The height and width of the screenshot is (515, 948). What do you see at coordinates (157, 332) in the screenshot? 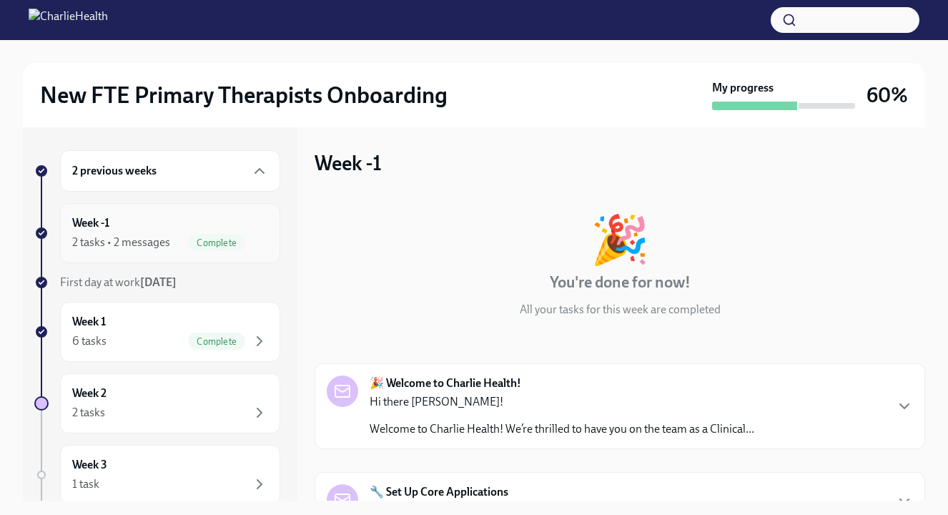
I see `a: Week 16 tasksComplete` at bounding box center [157, 332].